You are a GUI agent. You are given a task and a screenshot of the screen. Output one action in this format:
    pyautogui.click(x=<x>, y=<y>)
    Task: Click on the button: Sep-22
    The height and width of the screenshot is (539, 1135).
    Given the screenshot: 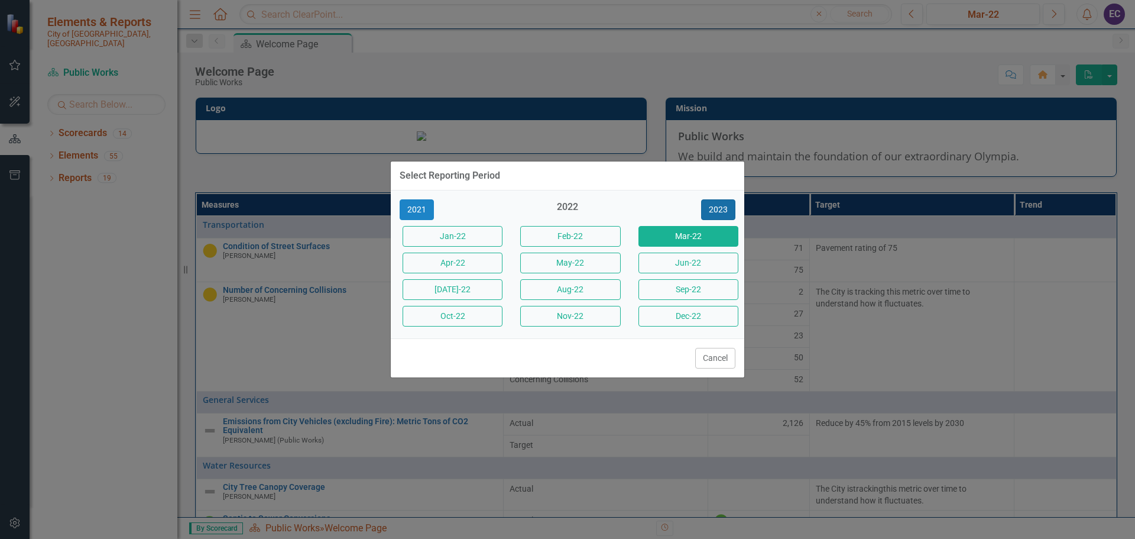 What is the action you would take?
    pyautogui.click(x=688, y=289)
    